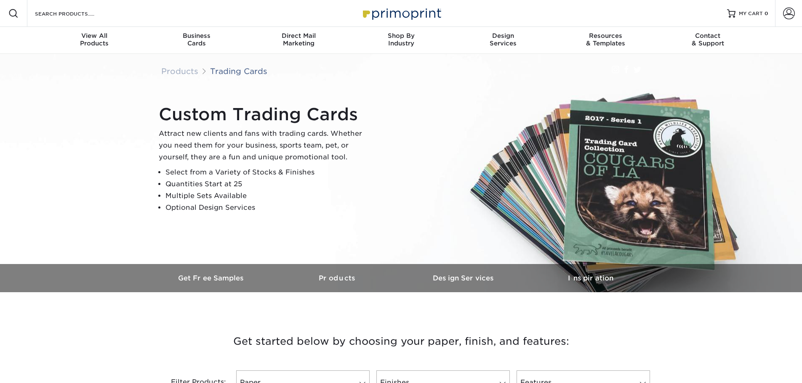  What do you see at coordinates (605, 40) in the screenshot?
I see `a: Resources& Templates` at bounding box center [605, 40].